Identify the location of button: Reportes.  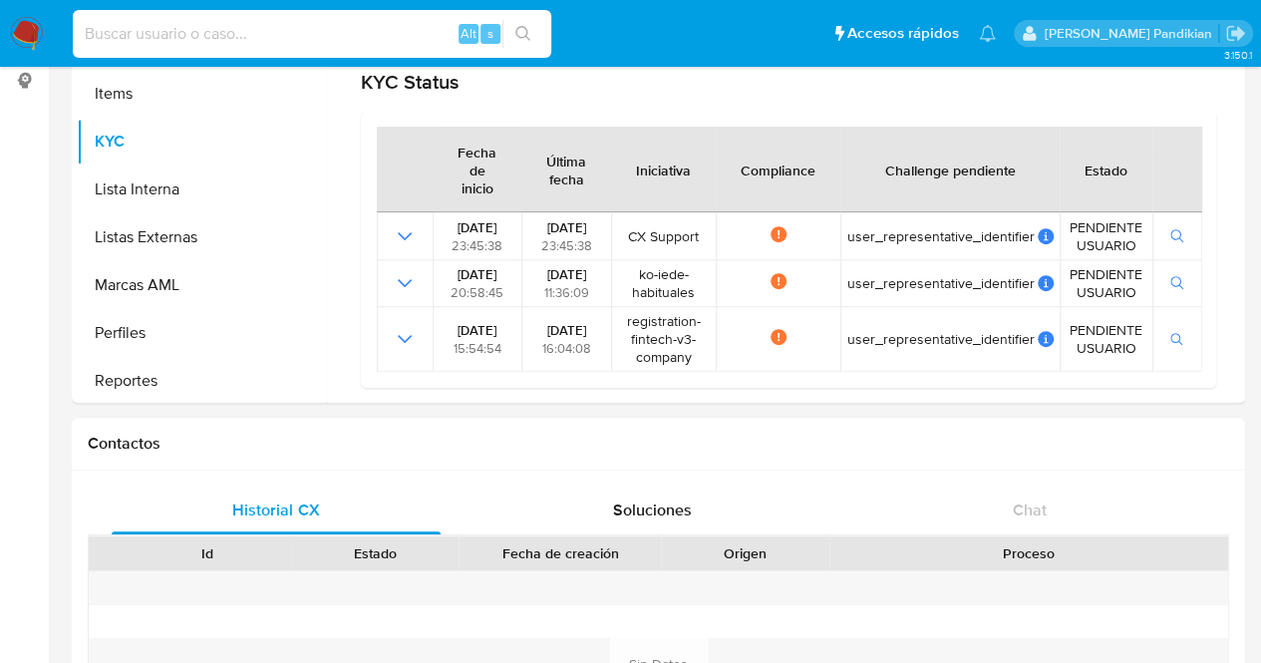
(201, 381).